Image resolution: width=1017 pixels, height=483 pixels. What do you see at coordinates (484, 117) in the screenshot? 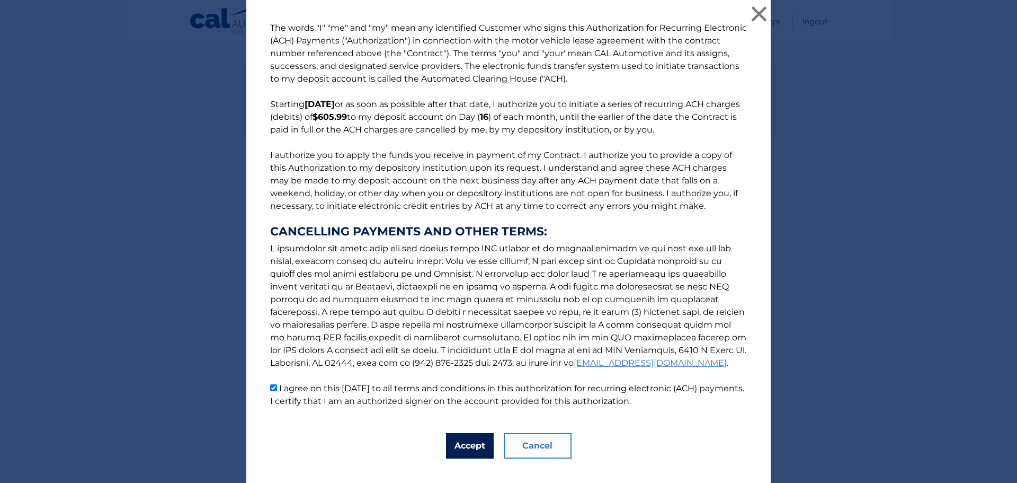
I see `b: 16` at bounding box center [484, 117].